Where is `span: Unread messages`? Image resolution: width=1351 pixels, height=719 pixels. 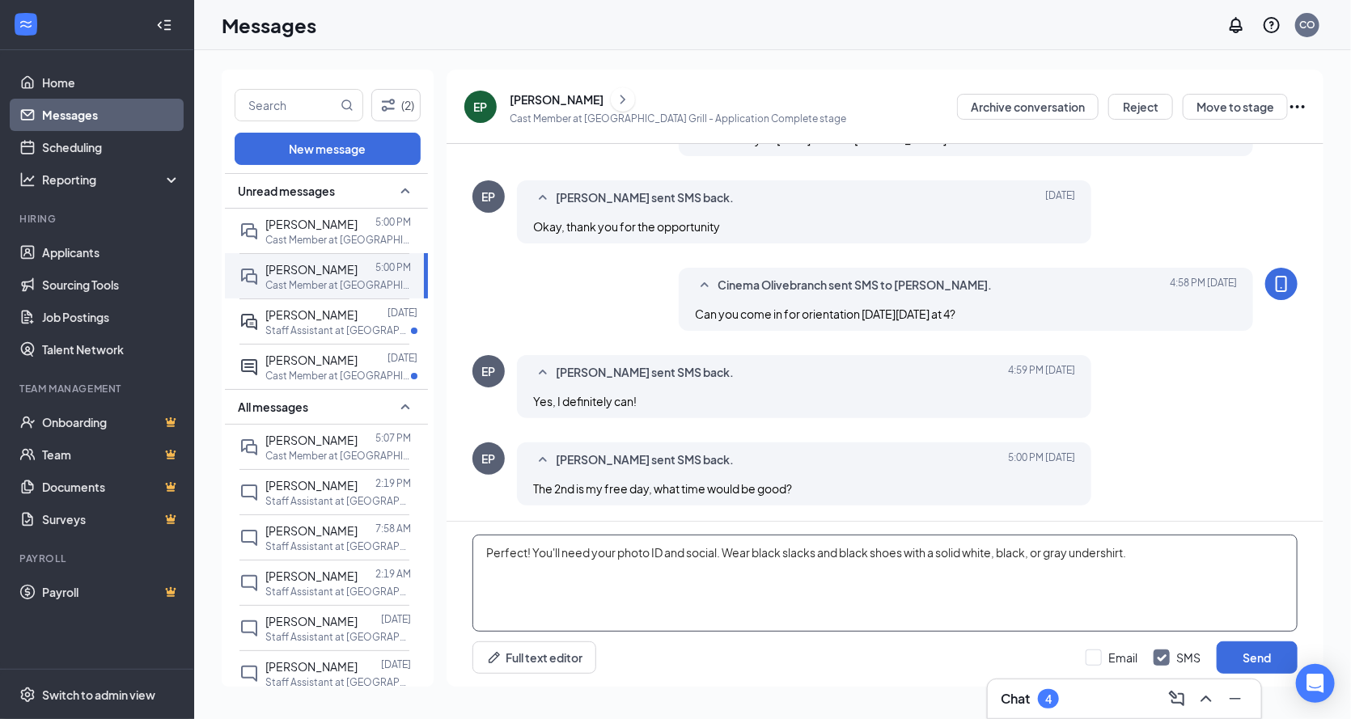
span: Unread messages is located at coordinates (286, 191).